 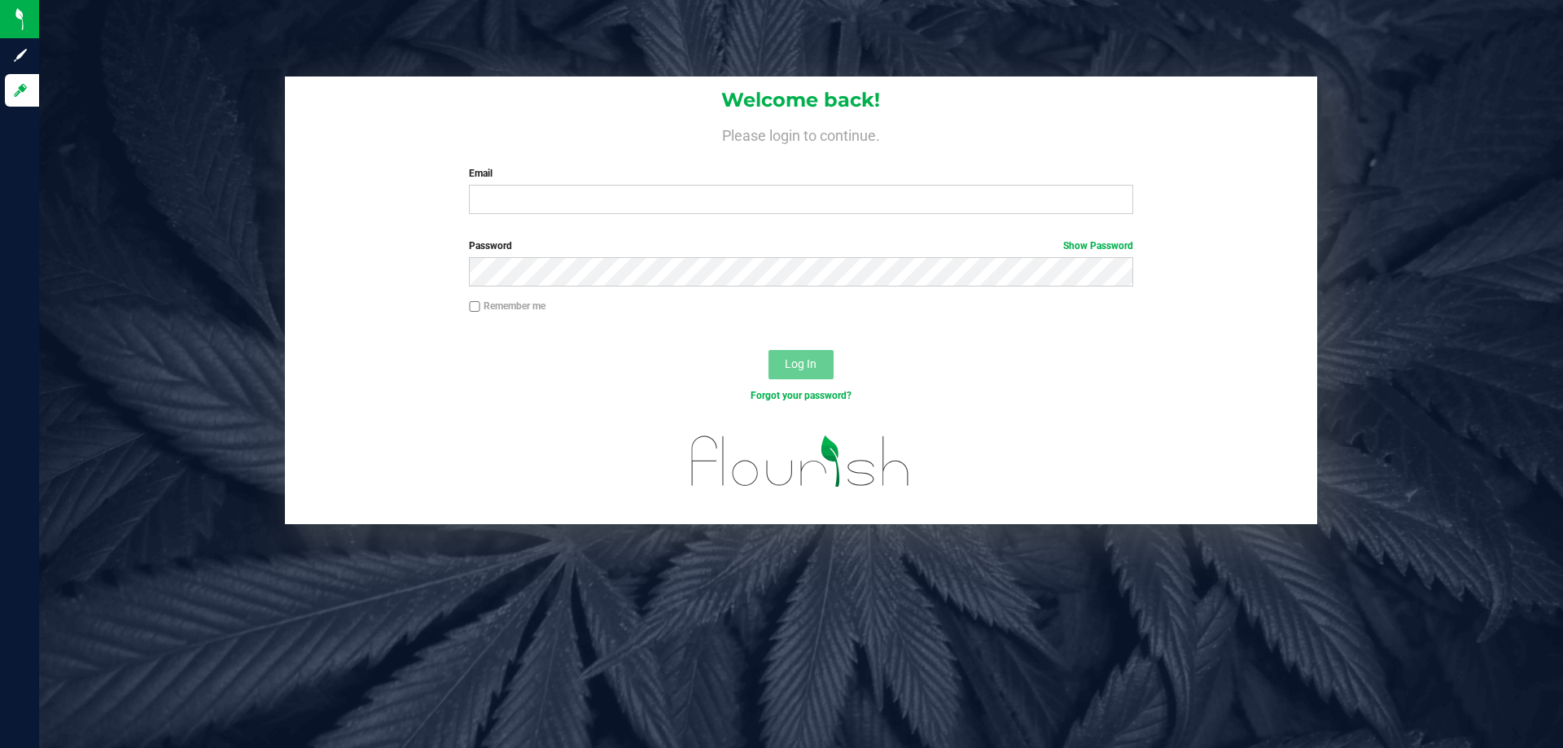 I want to click on span: Log In, so click(x=800, y=364).